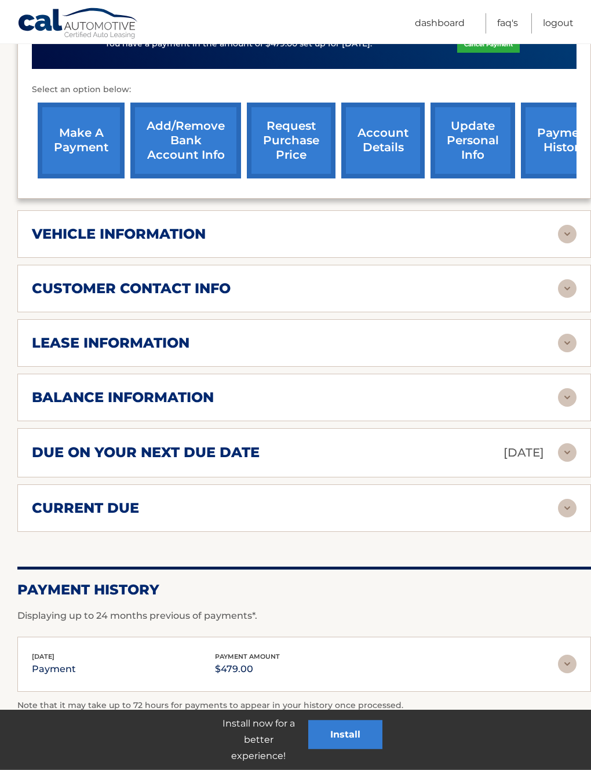 This screenshot has width=591, height=770. Describe the element at coordinates (111, 343) in the screenshot. I see `h2: lease information` at that location.